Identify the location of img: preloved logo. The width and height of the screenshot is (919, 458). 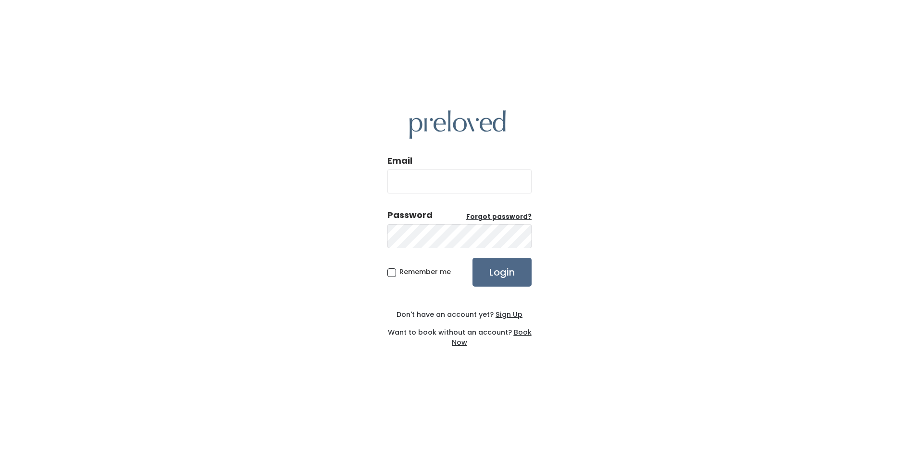
(457, 124).